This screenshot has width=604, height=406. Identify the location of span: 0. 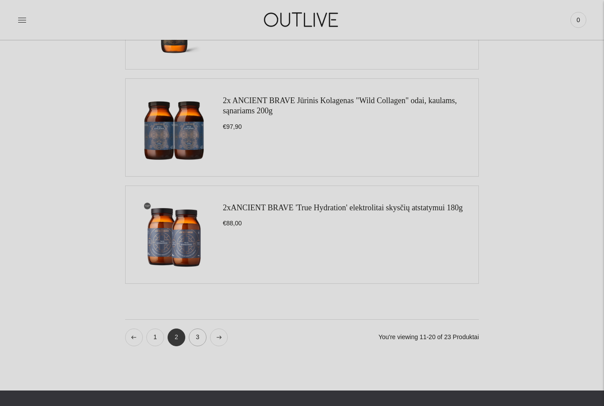
(578, 20).